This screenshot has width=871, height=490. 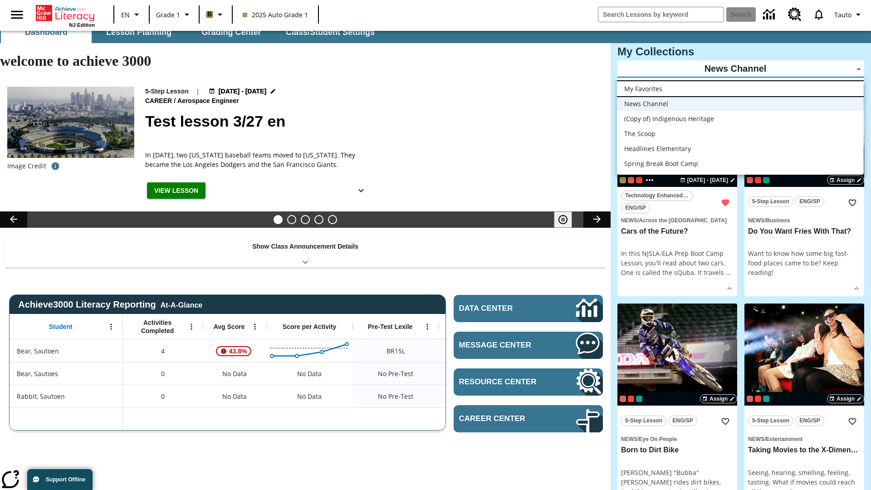 I want to click on li: My Favorites, so click(x=740, y=88).